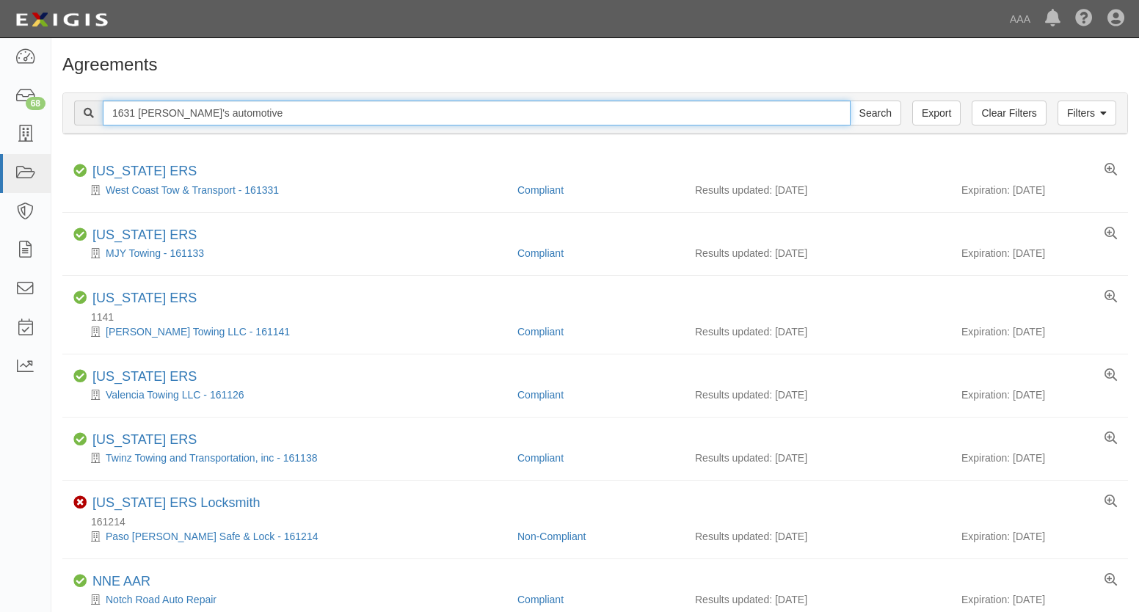 The image size is (1139, 612). I want to click on a: West Coast Tow & Transport - 161331, so click(192, 190).